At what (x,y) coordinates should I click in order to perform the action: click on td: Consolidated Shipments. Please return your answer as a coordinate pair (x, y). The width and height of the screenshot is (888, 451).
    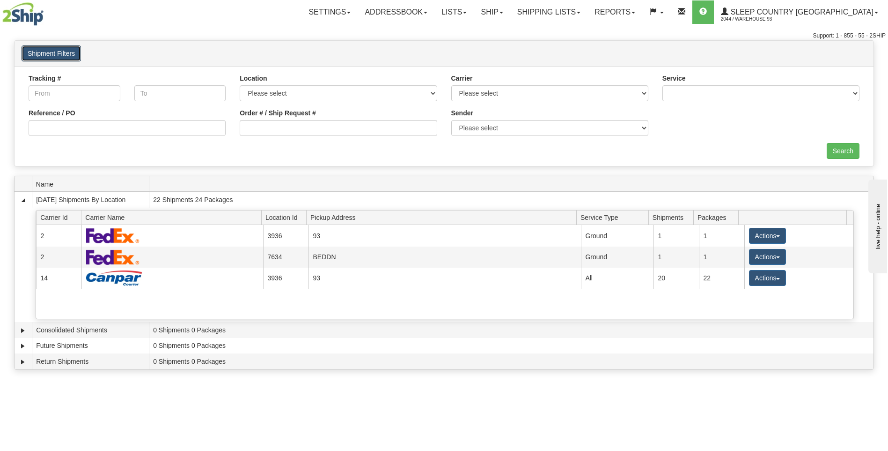
    Looking at the image, I should click on (90, 330).